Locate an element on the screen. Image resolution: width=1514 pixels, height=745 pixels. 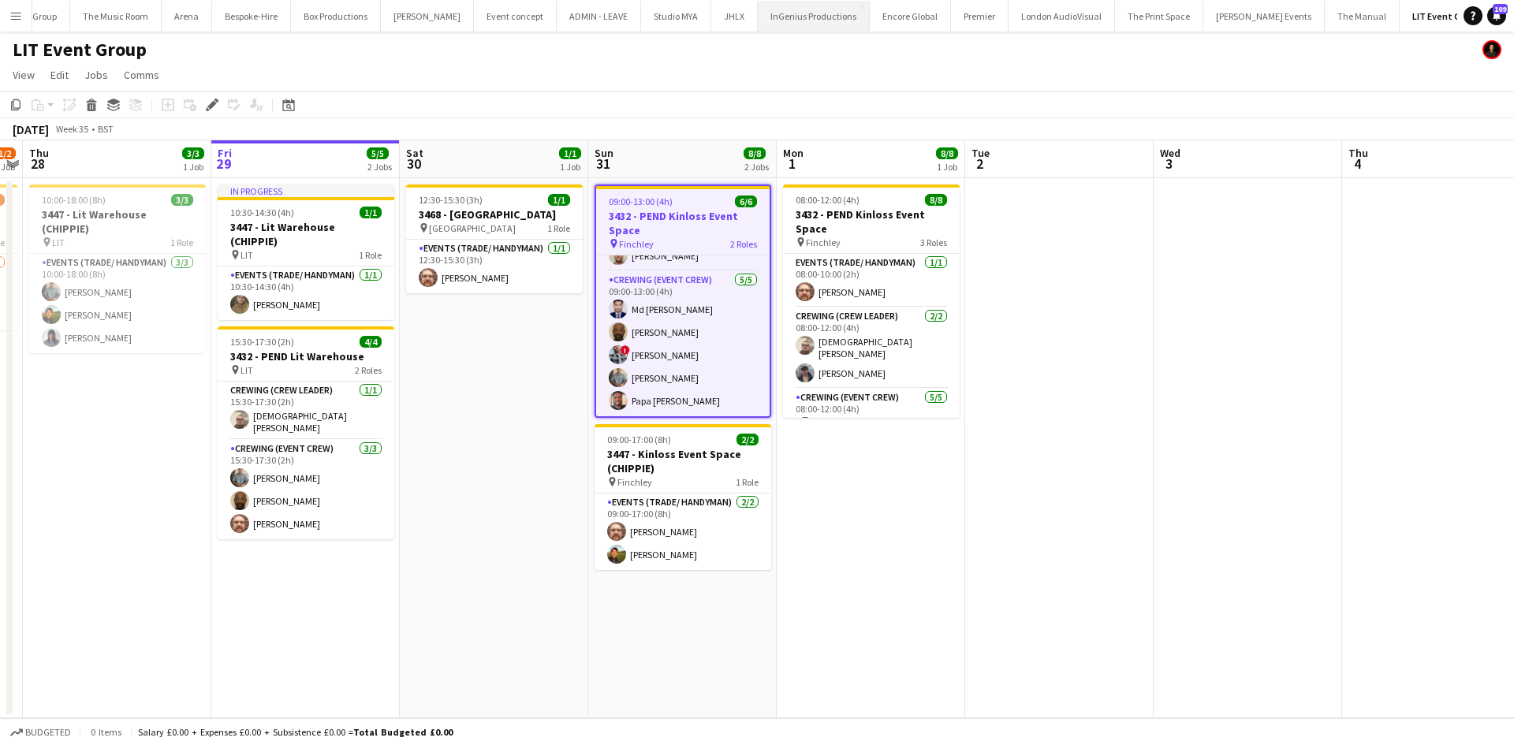
a: Jobs is located at coordinates (96, 75).